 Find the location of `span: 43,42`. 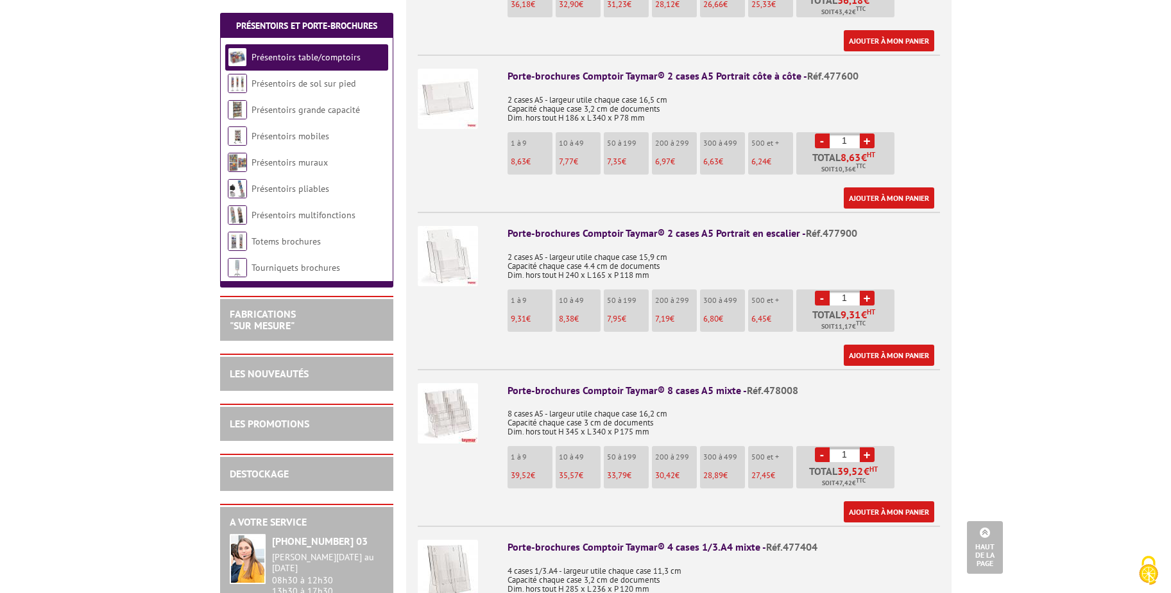

span: 43,42 is located at coordinates (843, 12).